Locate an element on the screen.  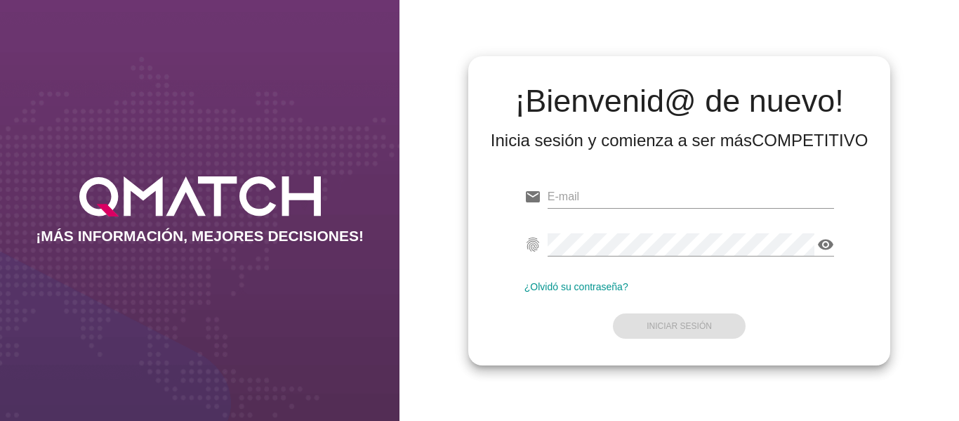
a: ¿Olvidó su contraseña? is located at coordinates (577, 287).